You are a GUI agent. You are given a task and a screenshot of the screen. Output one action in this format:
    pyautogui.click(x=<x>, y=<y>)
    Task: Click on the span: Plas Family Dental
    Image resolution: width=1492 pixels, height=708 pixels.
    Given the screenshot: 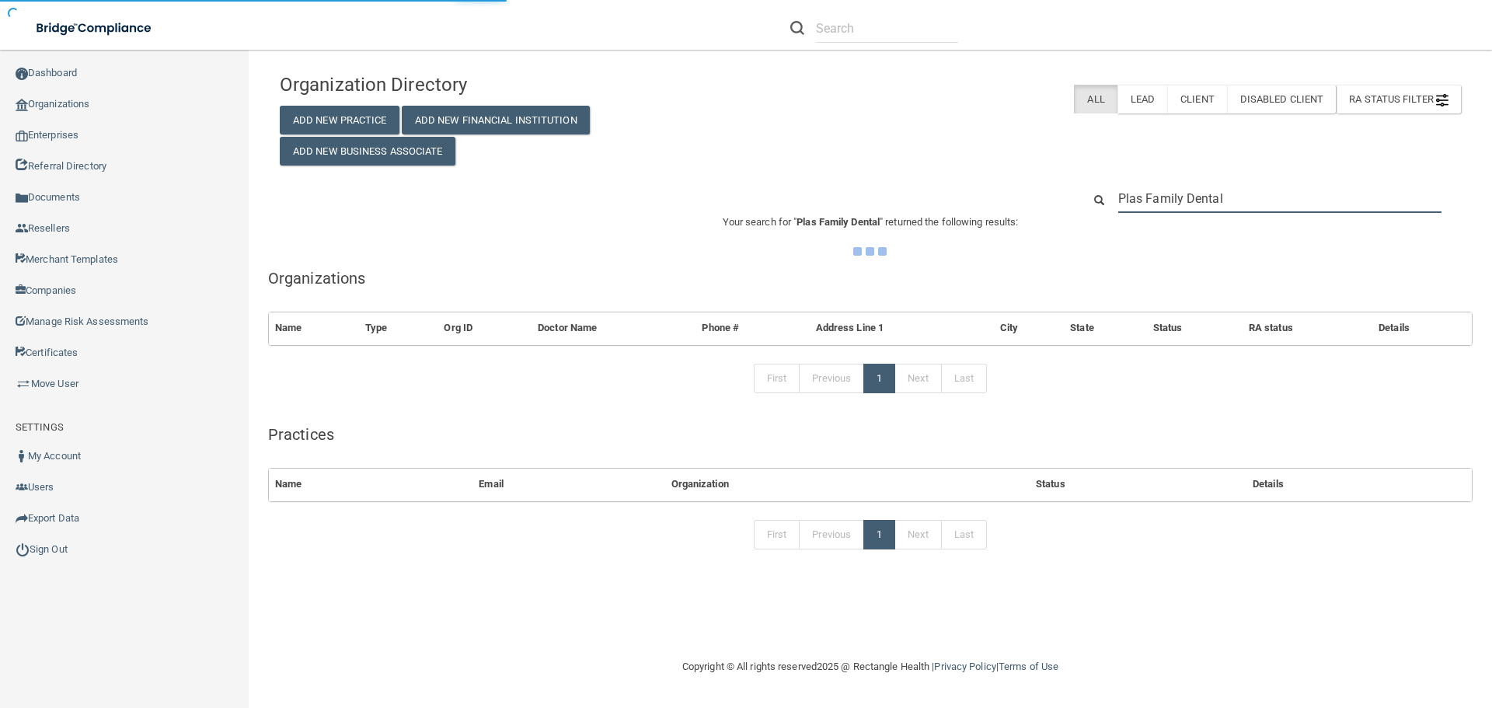 What is the action you would take?
    pyautogui.click(x=838, y=221)
    